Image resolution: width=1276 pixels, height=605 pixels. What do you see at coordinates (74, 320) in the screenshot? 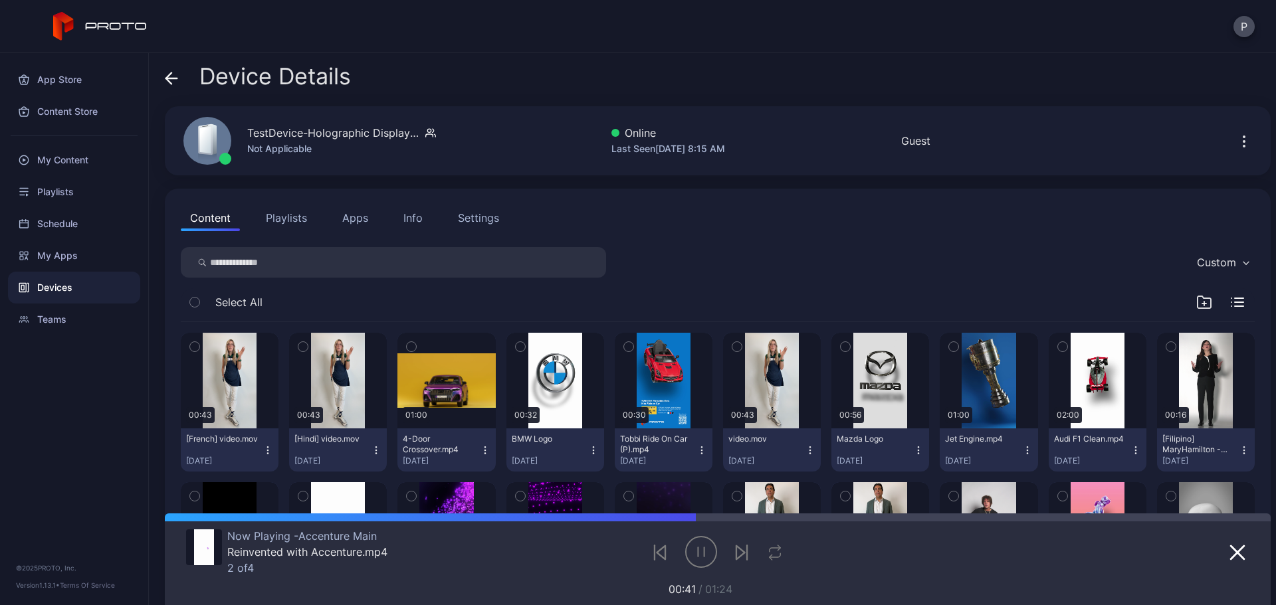
I see `div: Teams` at bounding box center [74, 320].